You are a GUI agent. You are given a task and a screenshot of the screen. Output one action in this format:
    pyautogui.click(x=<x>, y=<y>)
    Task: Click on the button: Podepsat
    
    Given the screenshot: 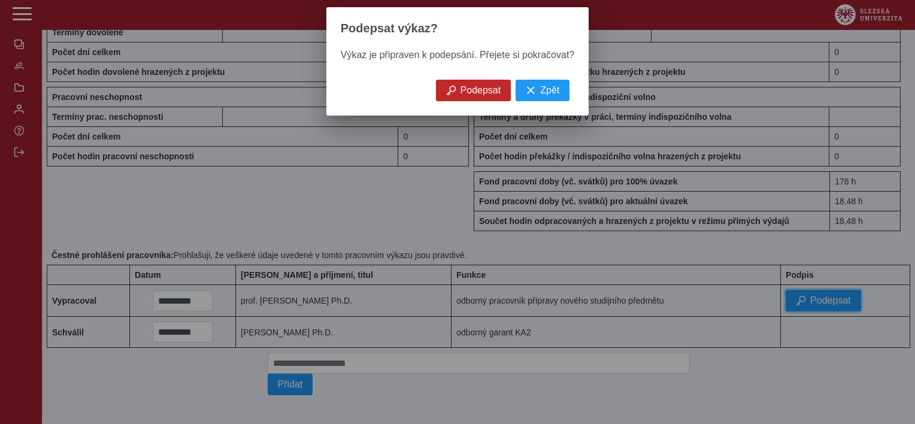 What is the action you would take?
    pyautogui.click(x=474, y=90)
    